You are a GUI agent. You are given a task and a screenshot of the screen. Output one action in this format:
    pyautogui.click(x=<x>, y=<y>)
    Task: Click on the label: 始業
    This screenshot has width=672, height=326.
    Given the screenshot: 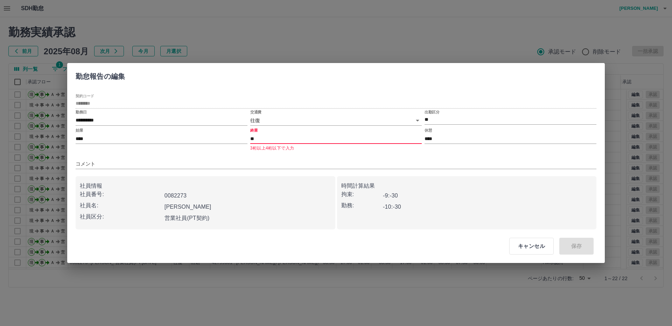 What is the action you would take?
    pyautogui.click(x=79, y=130)
    